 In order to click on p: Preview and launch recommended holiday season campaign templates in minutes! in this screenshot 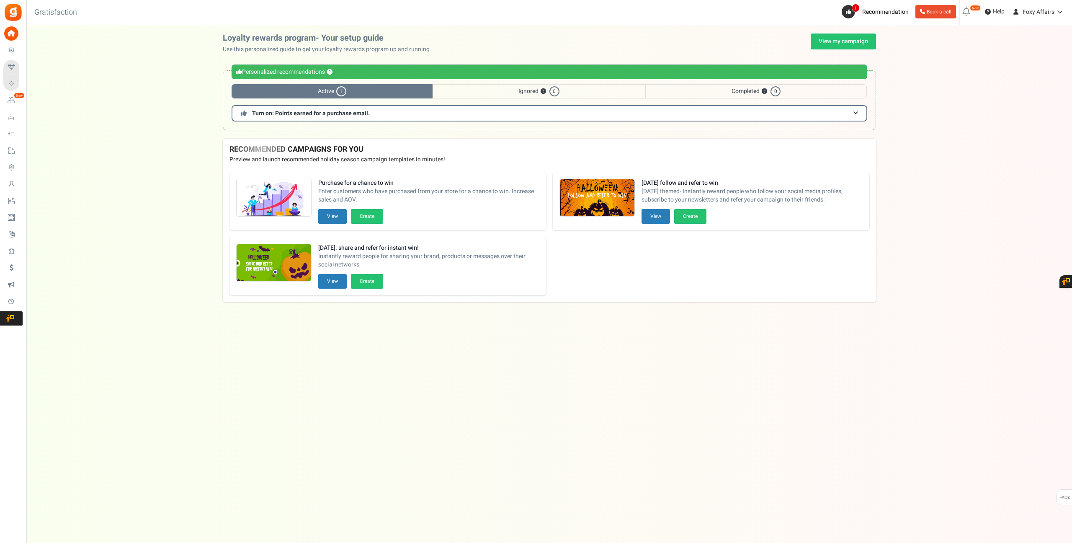, I will do `click(550, 160)`.